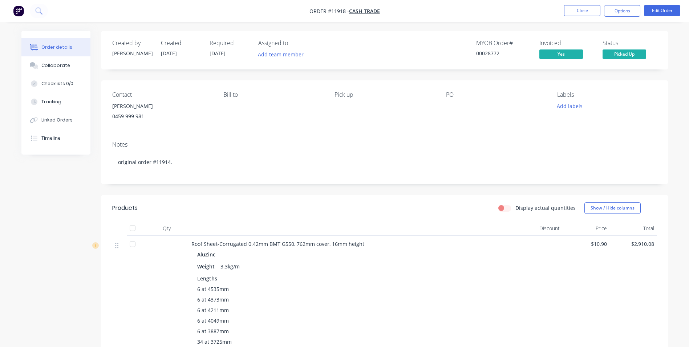 The height and width of the screenshot is (347, 689). Describe the element at coordinates (19, 11) in the screenshot. I see `img: Factory` at that location.